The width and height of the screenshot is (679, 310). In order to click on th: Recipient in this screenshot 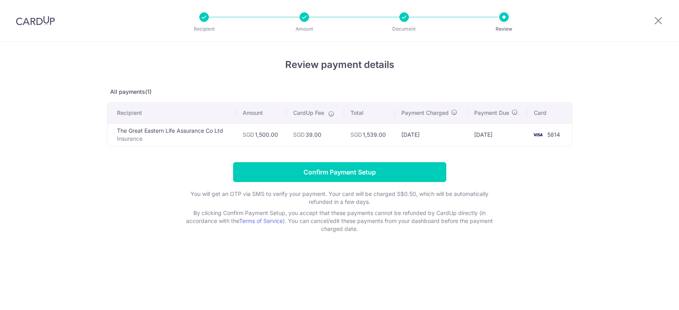, I will do `click(172, 113)`.